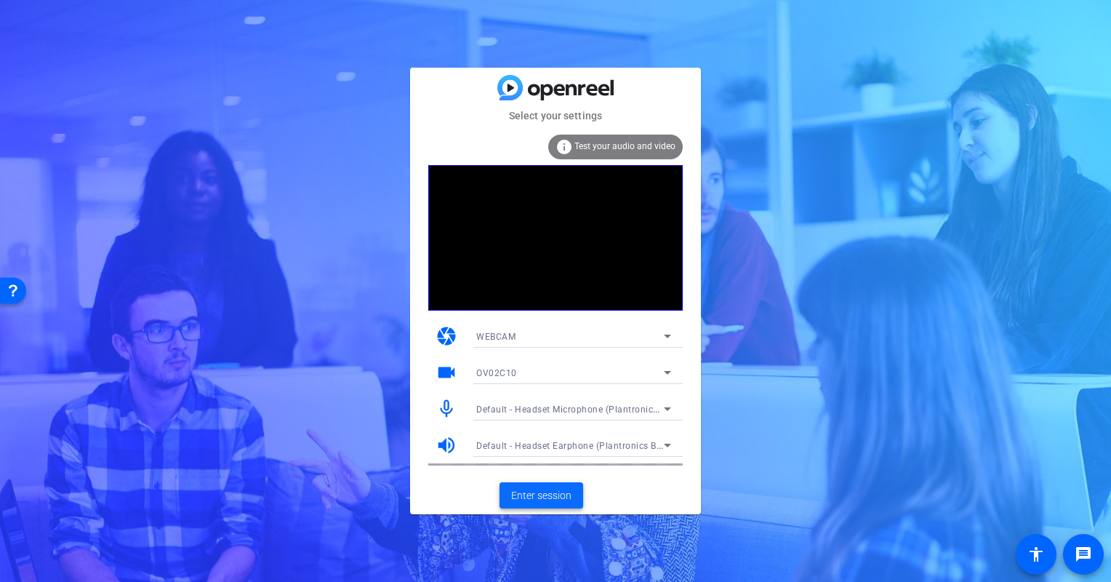 This screenshot has width=1111, height=582. Describe the element at coordinates (625, 146) in the screenshot. I see `span: Test your audio and video` at that location.